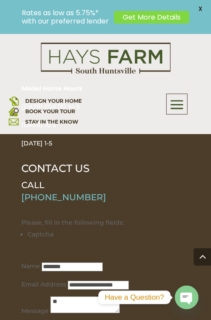 Image resolution: width=211 pixels, height=320 pixels. What do you see at coordinates (109, 234) in the screenshot?
I see `li: Captcha` at bounding box center [109, 234].